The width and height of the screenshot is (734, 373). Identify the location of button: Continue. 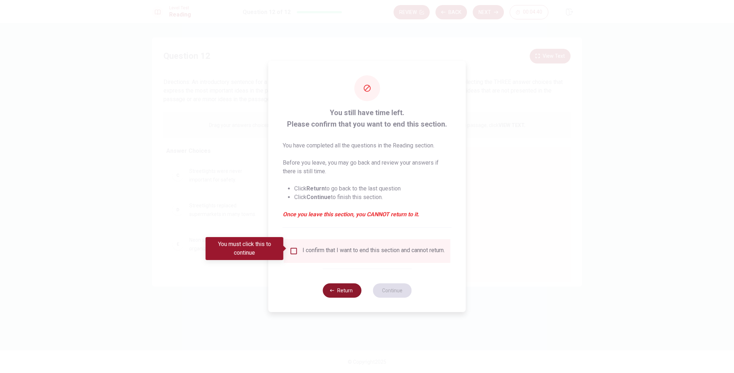
(392, 290).